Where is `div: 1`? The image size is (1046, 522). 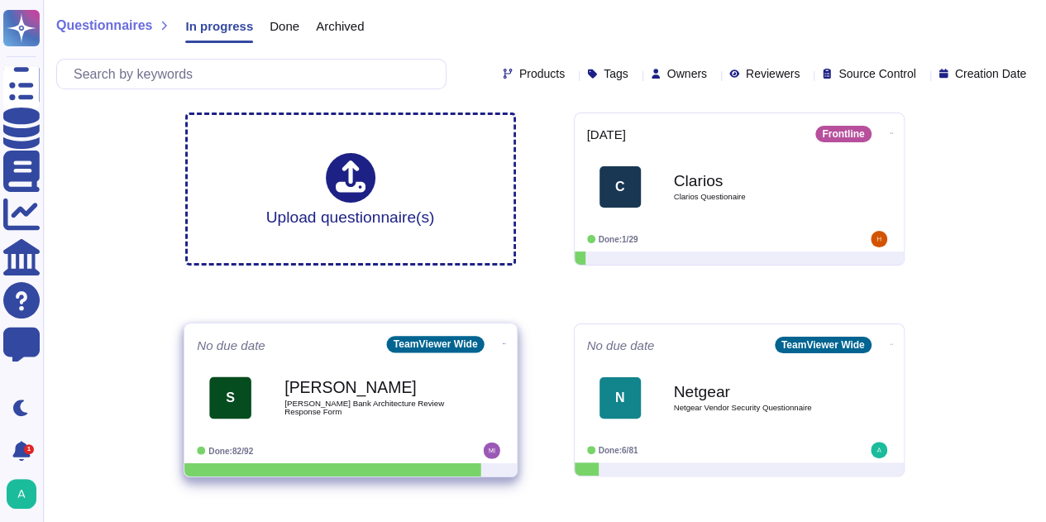
div: 1 is located at coordinates (29, 449).